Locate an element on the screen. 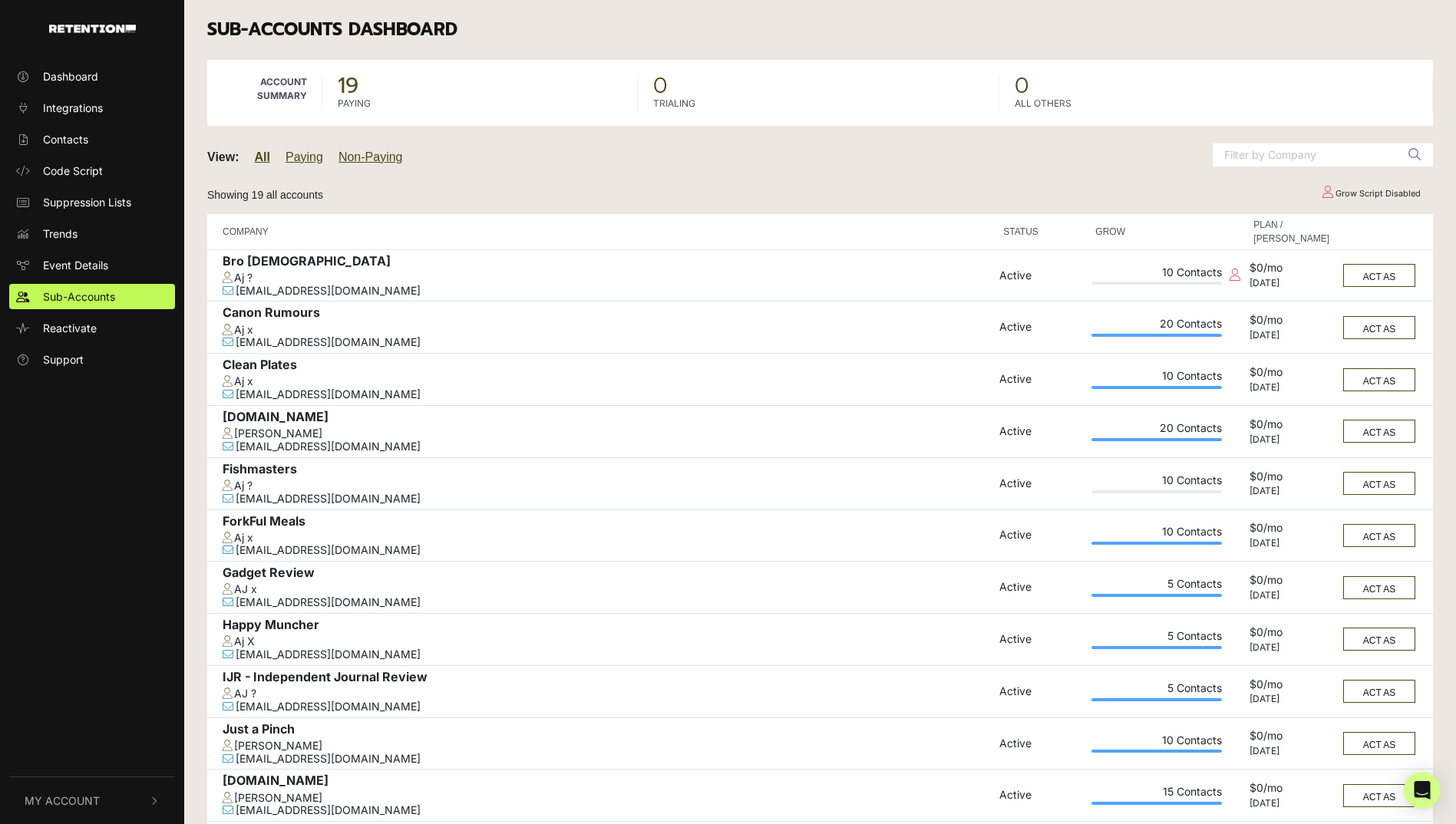 The image size is (1456, 824). td: Grow Script Disabled is located at coordinates (1370, 193).